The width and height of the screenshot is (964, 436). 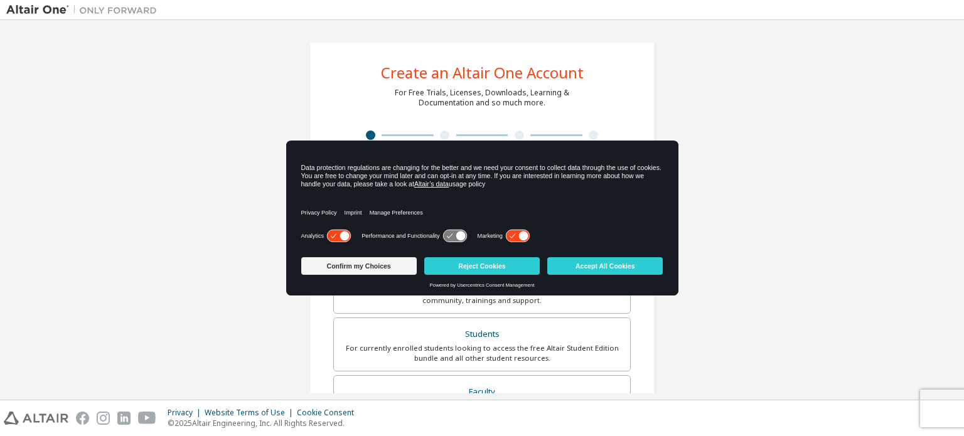 What do you see at coordinates (482, 334) in the screenshot?
I see `div: Students` at bounding box center [482, 334].